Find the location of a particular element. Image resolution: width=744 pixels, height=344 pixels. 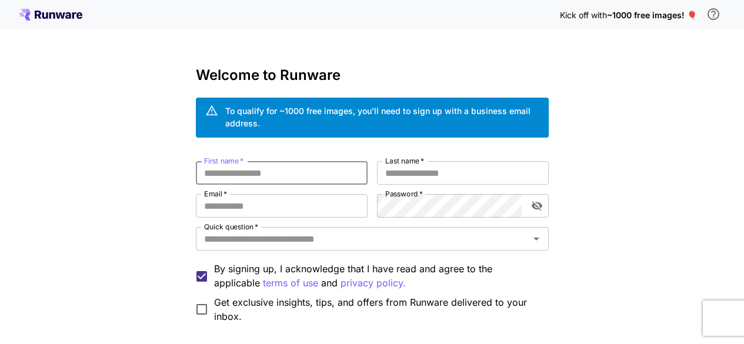

span: ~1000 free images! 🎈 is located at coordinates (652, 15).